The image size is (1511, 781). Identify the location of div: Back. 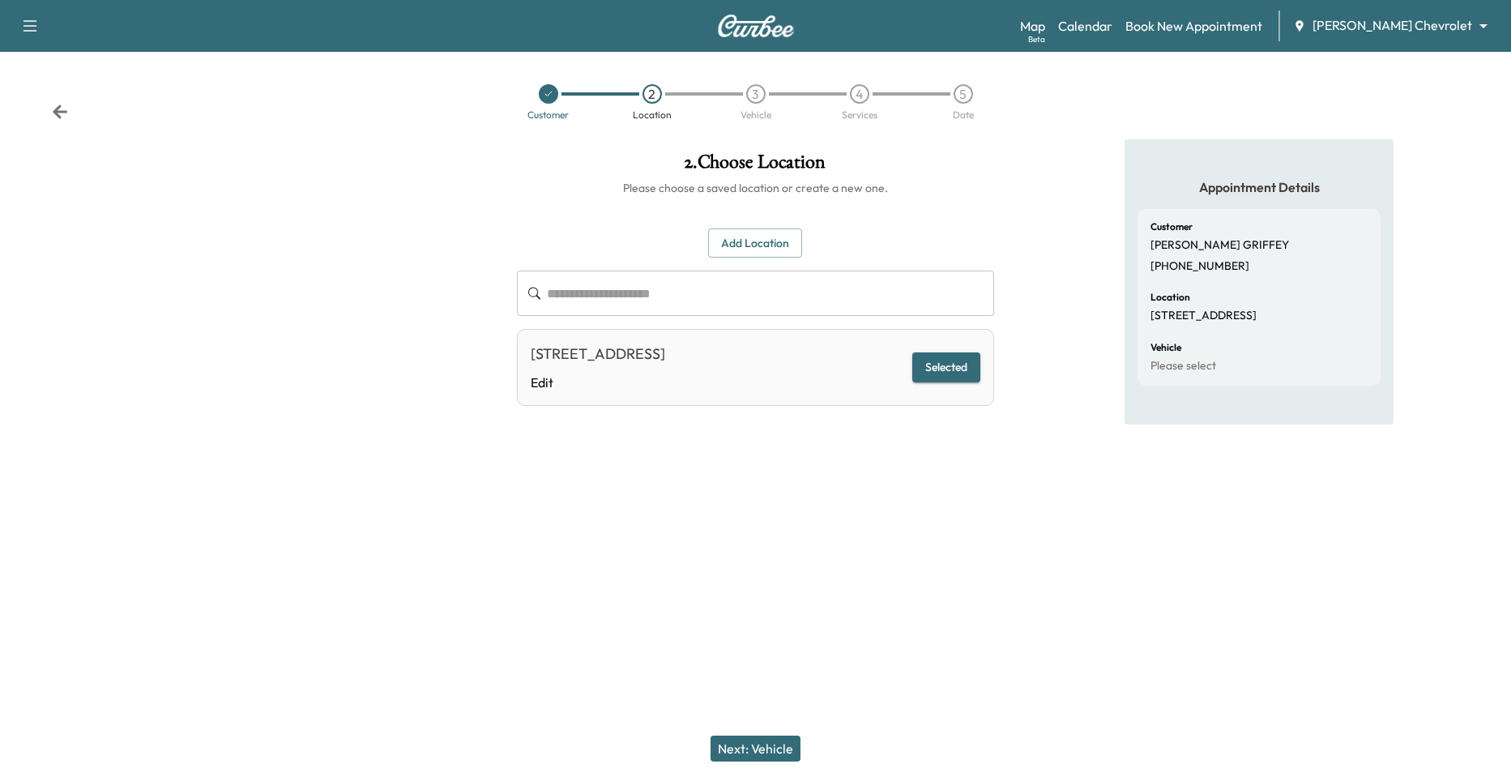
(60, 112).